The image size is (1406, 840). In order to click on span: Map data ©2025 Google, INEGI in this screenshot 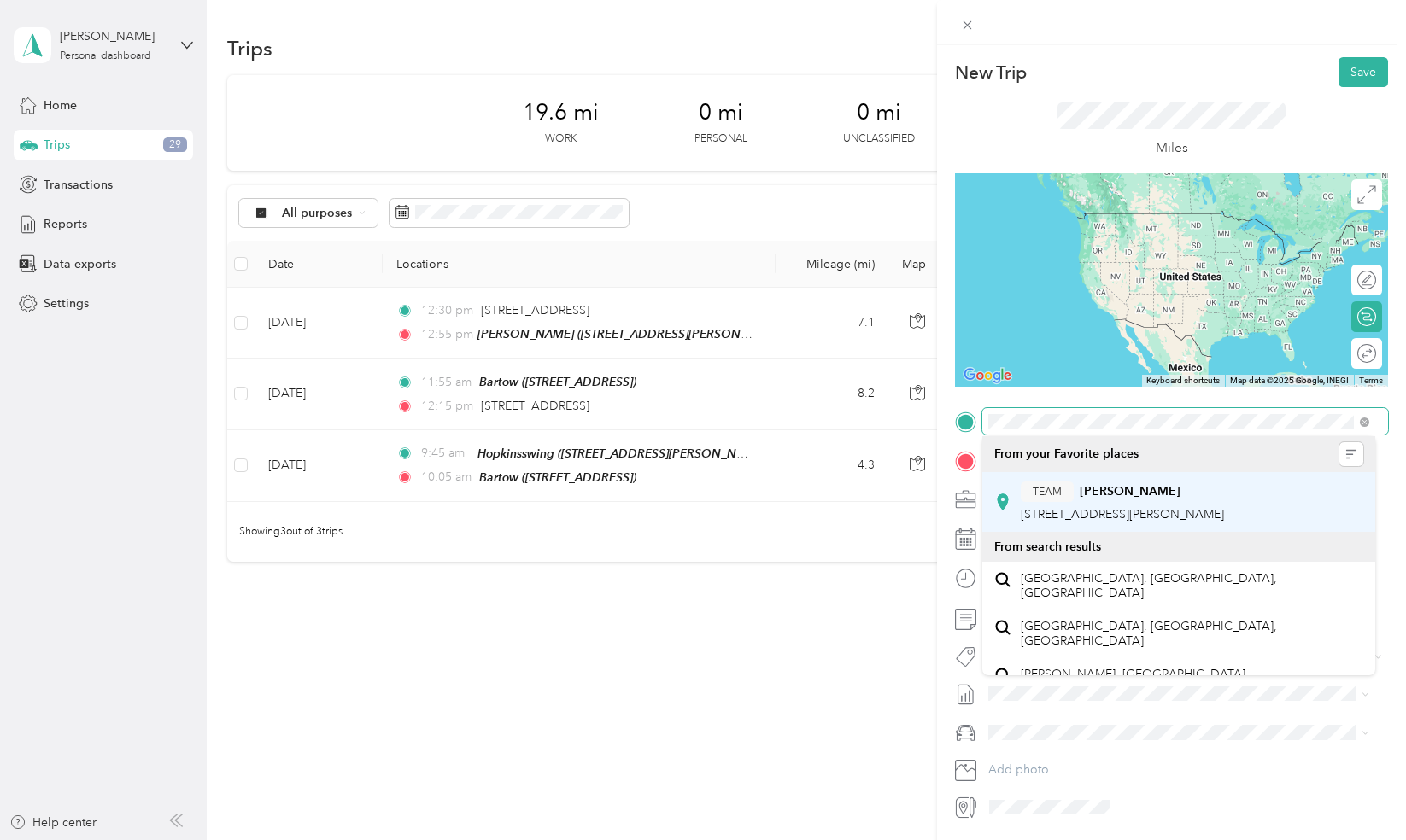, I will do `click(1289, 380)`.